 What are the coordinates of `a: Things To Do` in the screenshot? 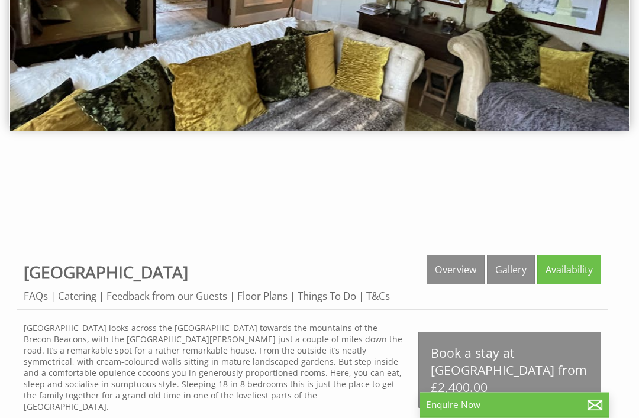 It's located at (326, 296).